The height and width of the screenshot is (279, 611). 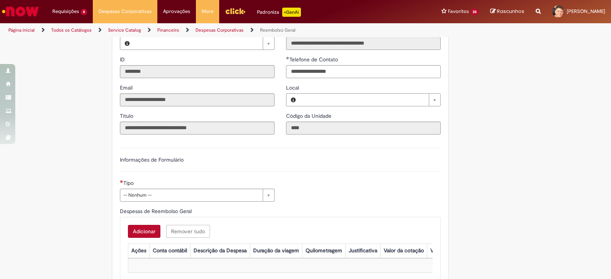 I want to click on span: Somente leitura - Código da Unidade, so click(x=309, y=116).